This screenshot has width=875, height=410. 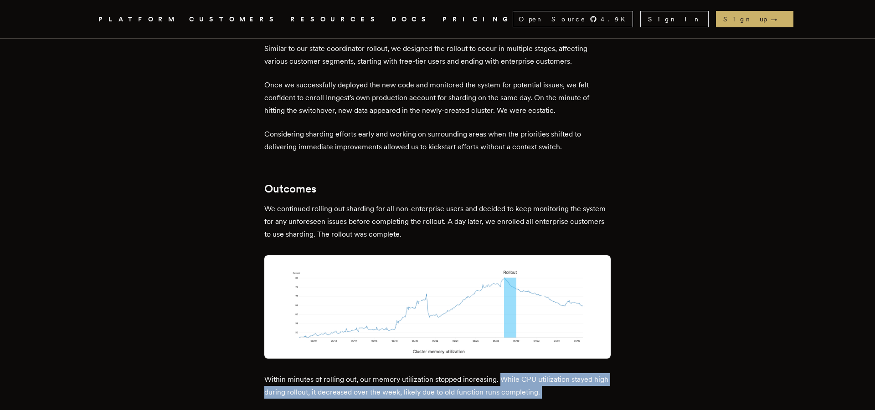 What do you see at coordinates (754, 19) in the screenshot?
I see `a: Sign up` at bounding box center [754, 19].